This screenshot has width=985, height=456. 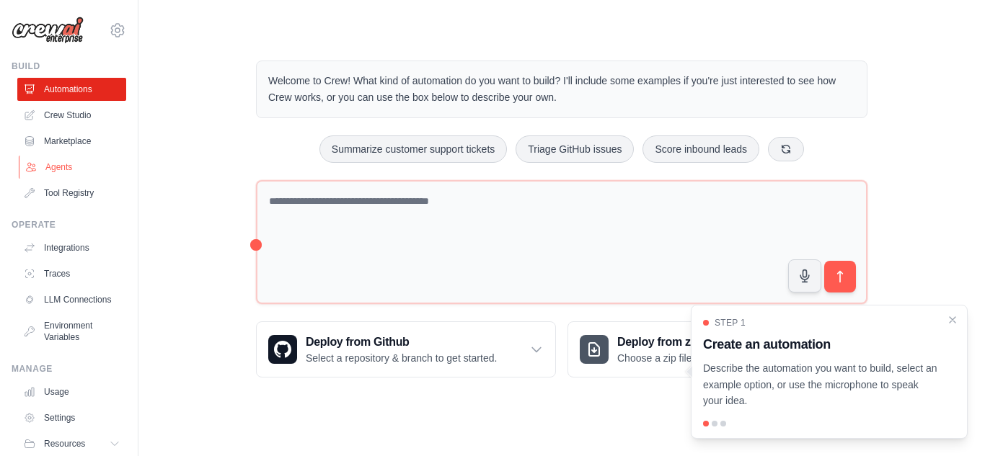 What do you see at coordinates (64, 444) in the screenshot?
I see `span: Resources` at bounding box center [64, 444].